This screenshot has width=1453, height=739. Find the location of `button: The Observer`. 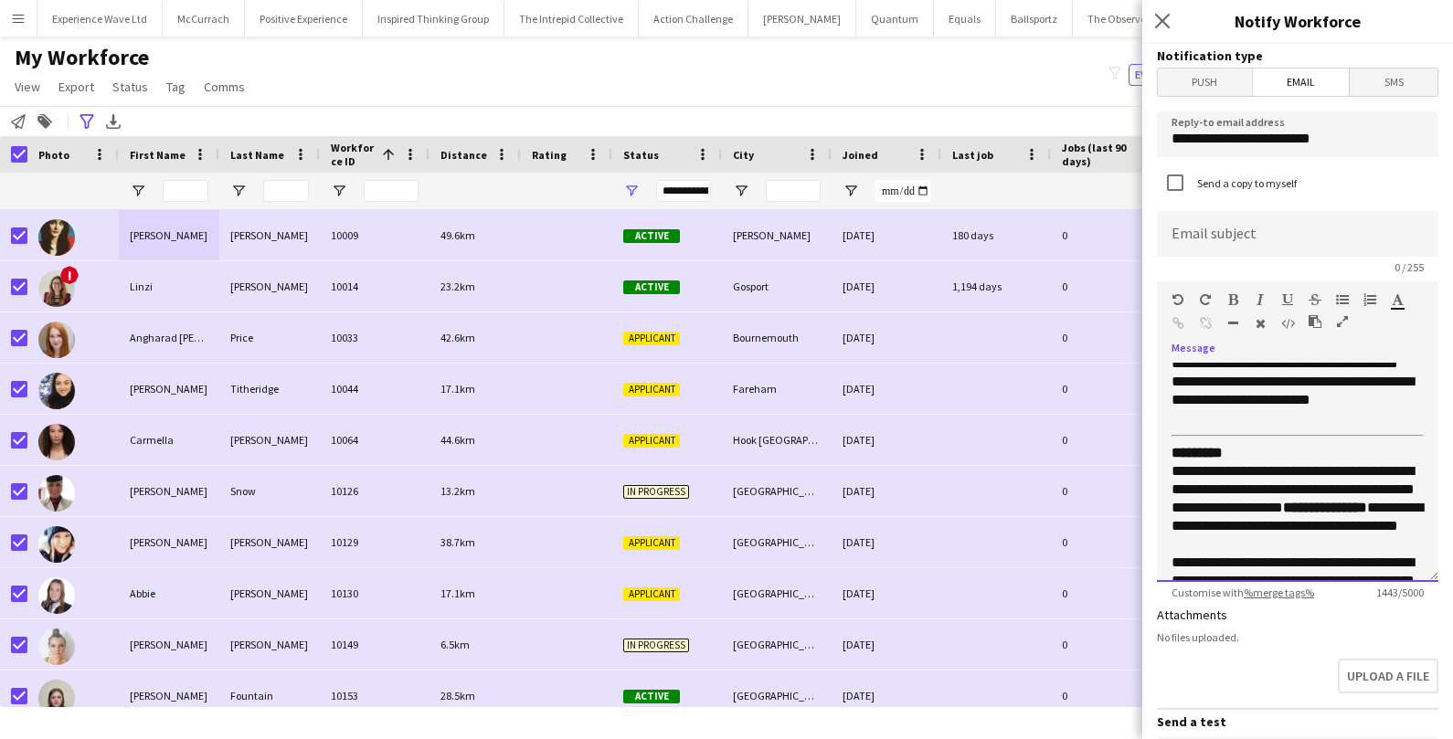

button: The Observer is located at coordinates (1118, 18).